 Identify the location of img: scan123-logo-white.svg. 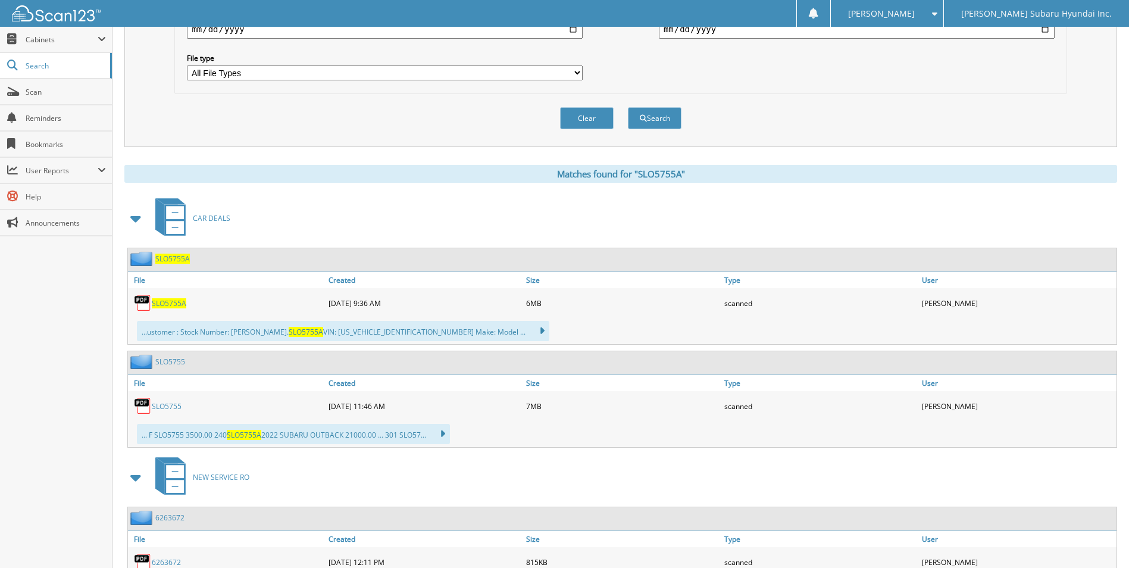
(57, 13).